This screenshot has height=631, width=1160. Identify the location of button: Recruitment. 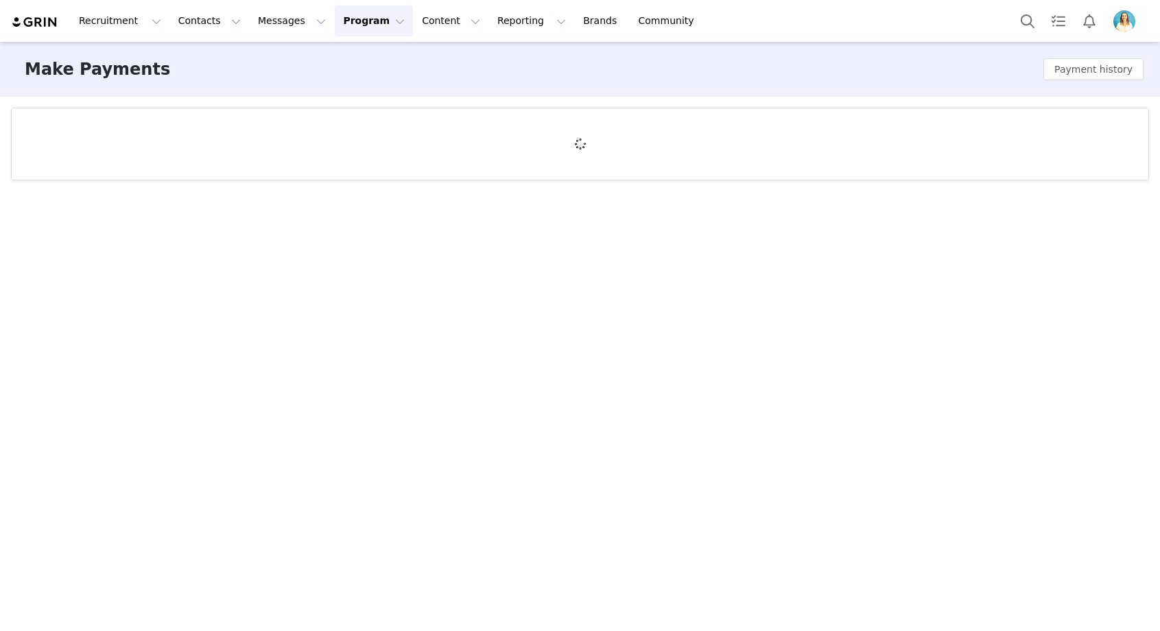
(120, 21).